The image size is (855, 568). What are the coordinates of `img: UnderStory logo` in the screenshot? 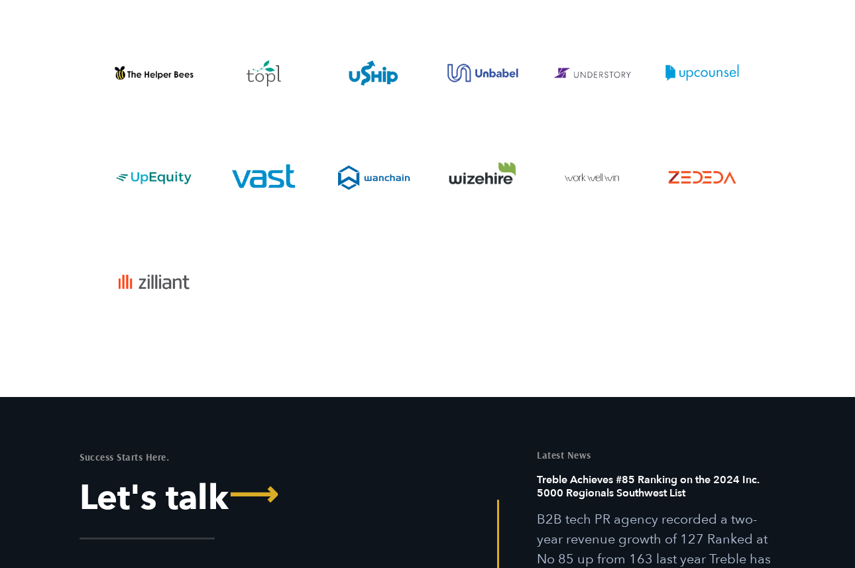 It's located at (591, 73).